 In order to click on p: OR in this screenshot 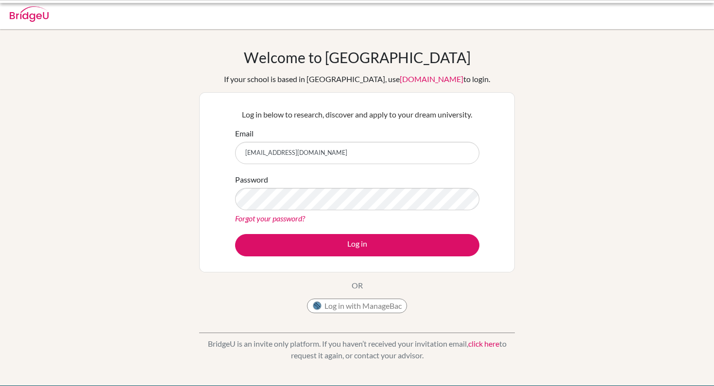, I will do `click(357, 286)`.